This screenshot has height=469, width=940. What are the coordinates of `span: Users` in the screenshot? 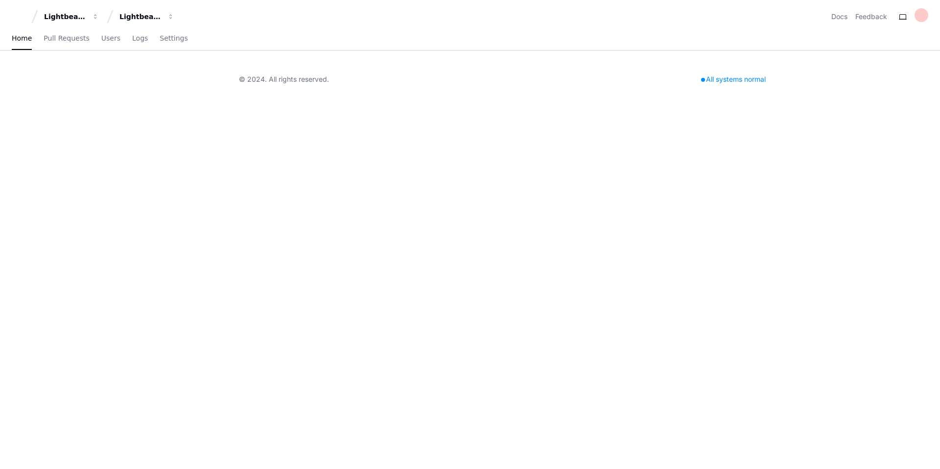 It's located at (111, 38).